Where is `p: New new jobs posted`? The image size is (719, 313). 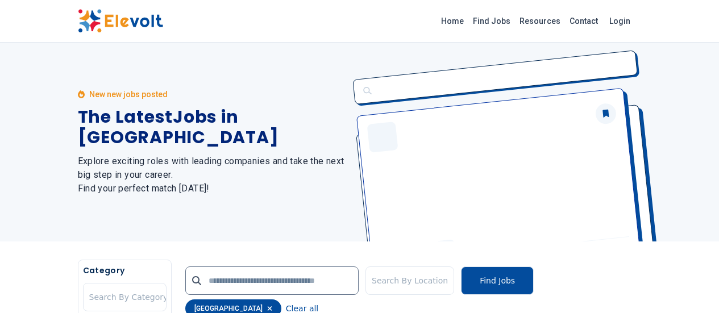
p: New new jobs posted is located at coordinates (128, 94).